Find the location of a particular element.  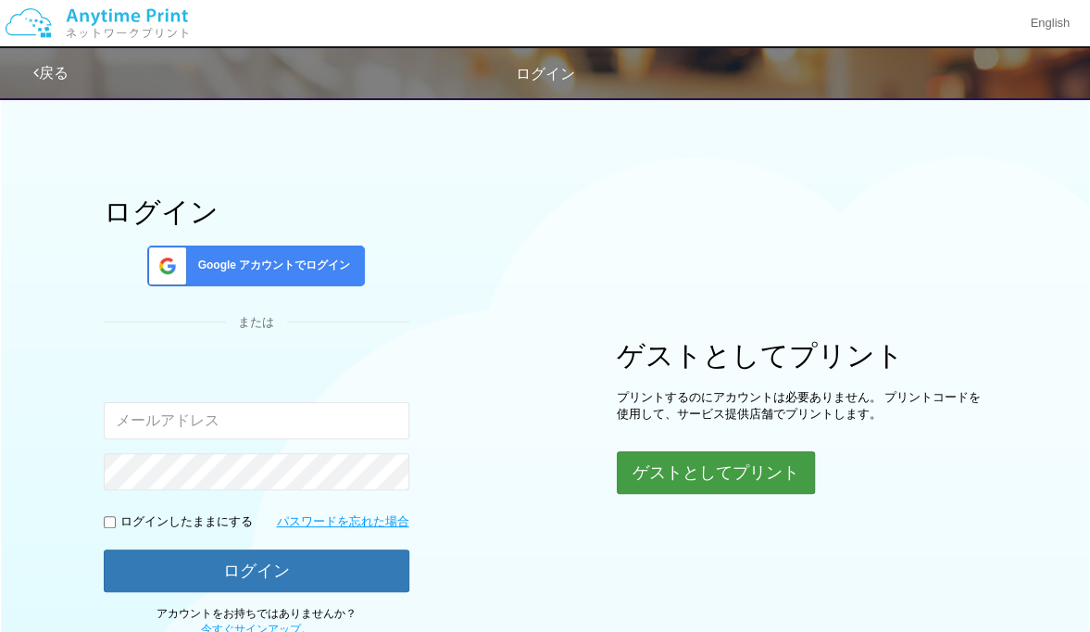

span: Google アカウントでログイン is located at coordinates (270, 265).